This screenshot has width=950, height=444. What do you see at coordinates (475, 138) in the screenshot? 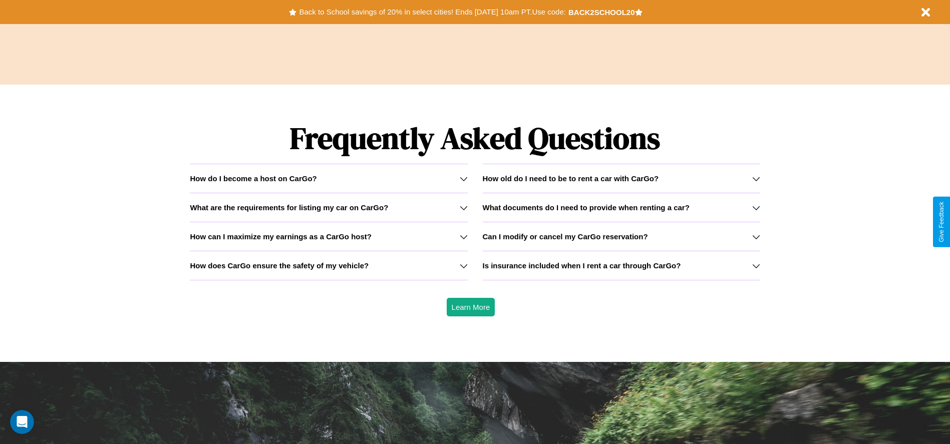
I see `h1: Frequently Asked Questions` at bounding box center [475, 138].